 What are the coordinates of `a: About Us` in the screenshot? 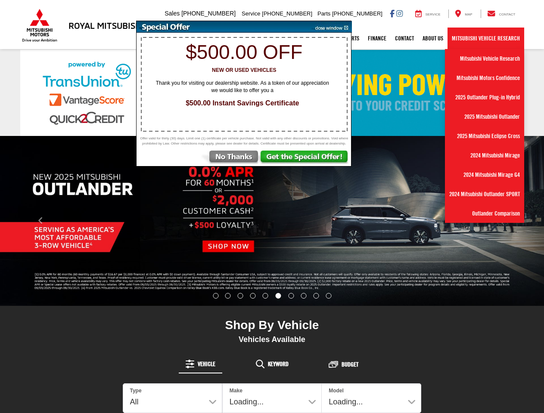 It's located at (432, 38).